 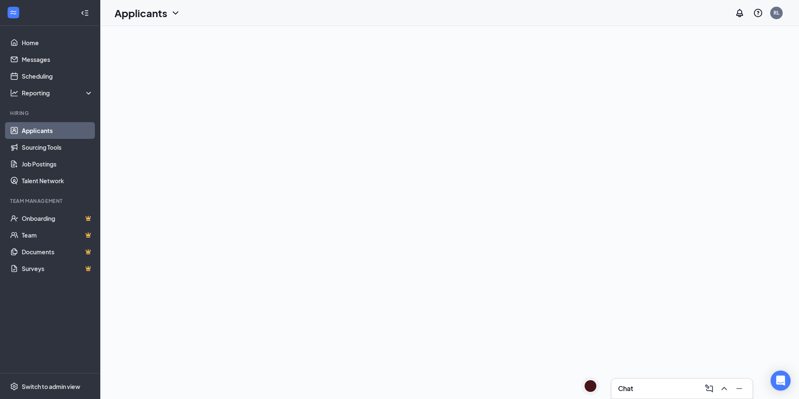 What do you see at coordinates (51, 386) in the screenshot?
I see `div: Switch to admin view` at bounding box center [51, 386].